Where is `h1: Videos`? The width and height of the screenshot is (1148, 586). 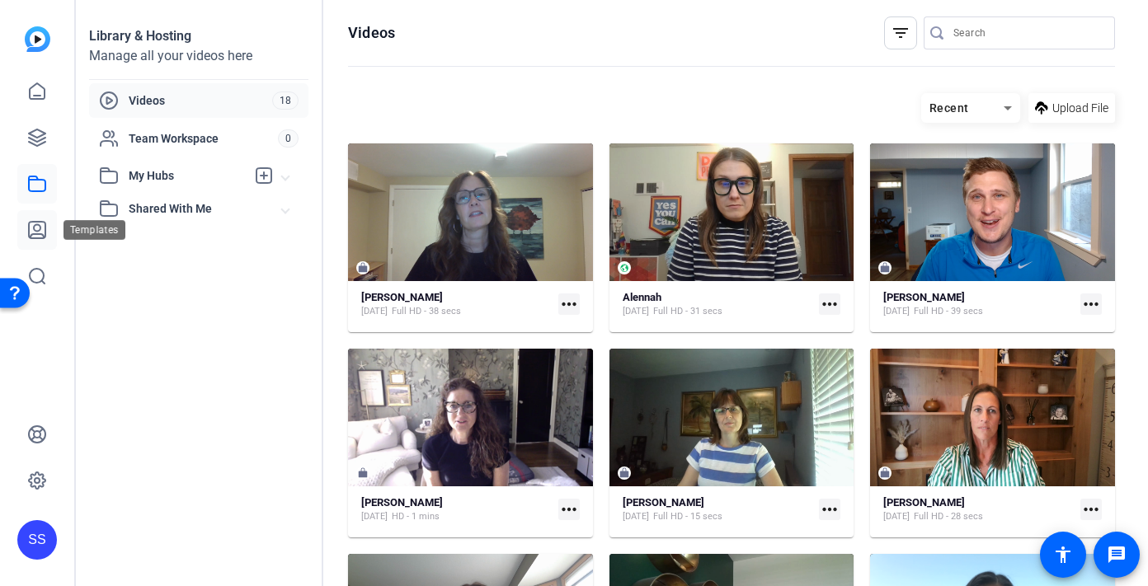
h1: Videos is located at coordinates (371, 33).